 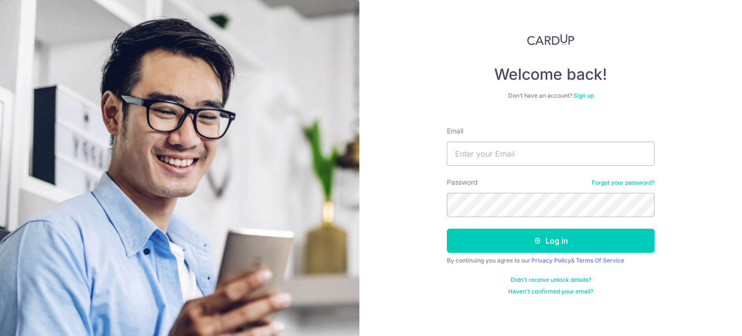 I want to click on img: CardUp Logo, so click(x=551, y=40).